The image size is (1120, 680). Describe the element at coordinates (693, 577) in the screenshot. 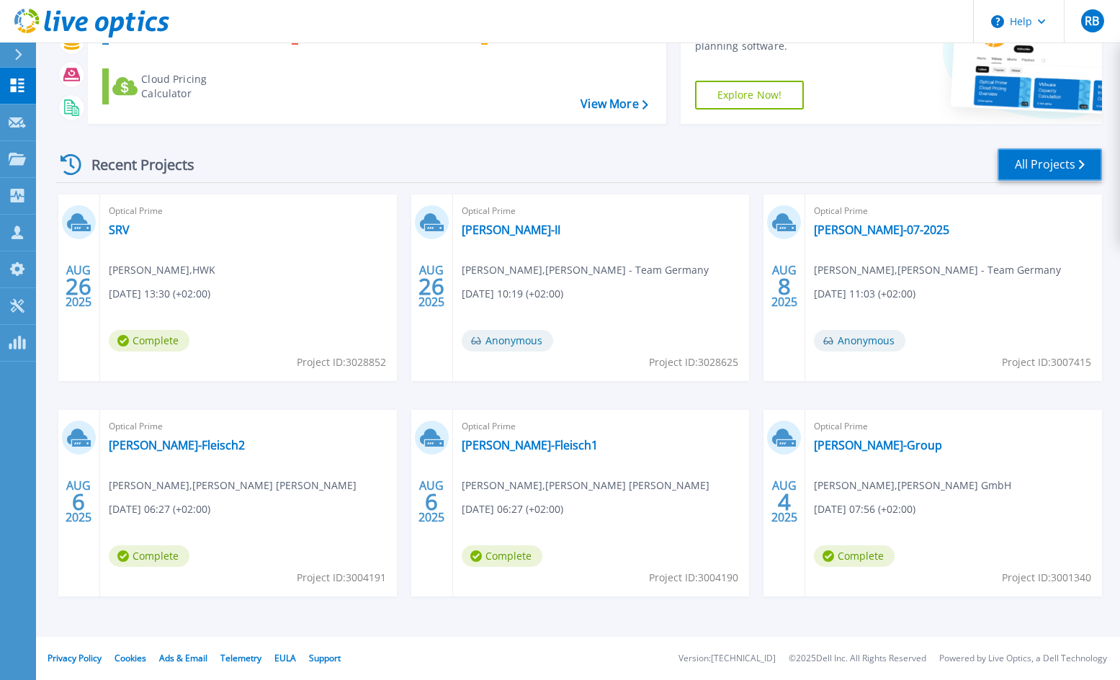

I see `span: Project ID: 3004190` at that location.